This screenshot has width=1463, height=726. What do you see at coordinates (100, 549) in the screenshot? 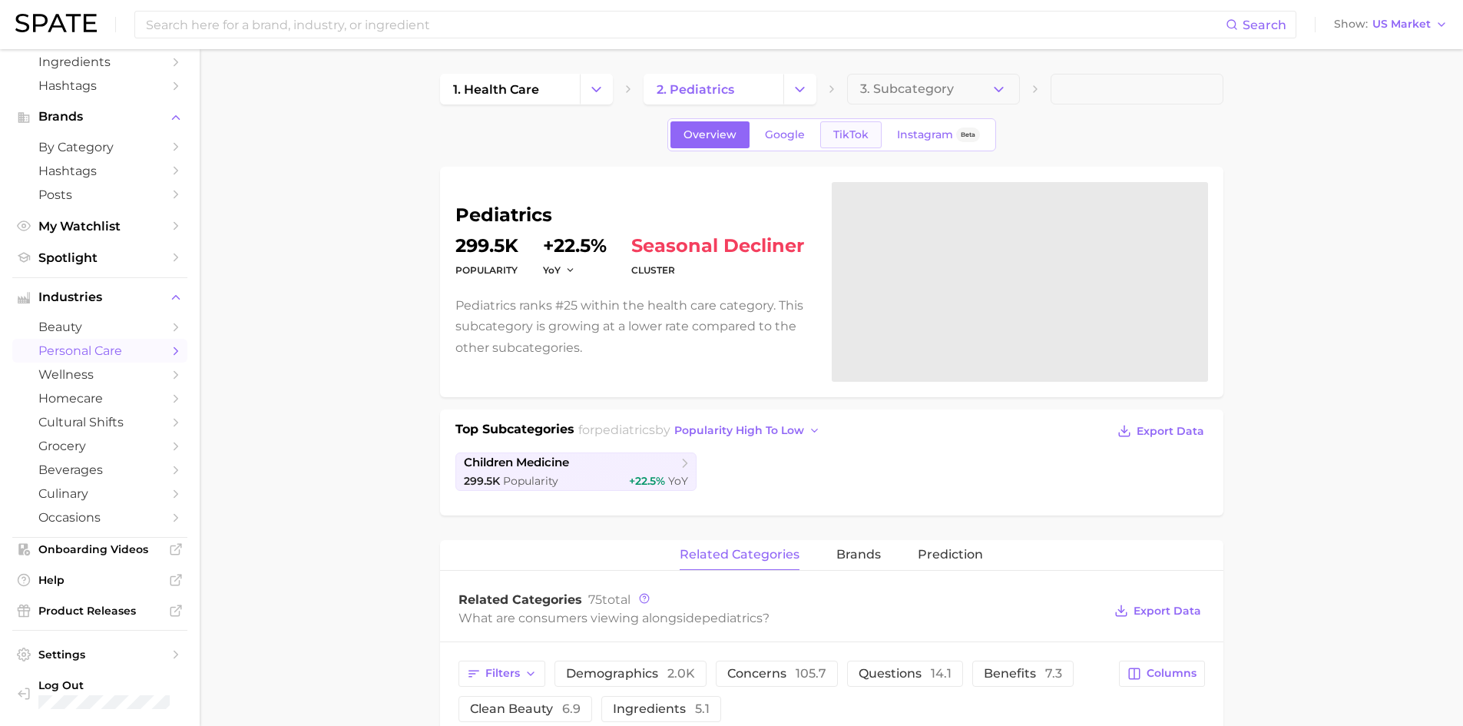
I see `span: Onboarding Videos` at bounding box center [100, 549].